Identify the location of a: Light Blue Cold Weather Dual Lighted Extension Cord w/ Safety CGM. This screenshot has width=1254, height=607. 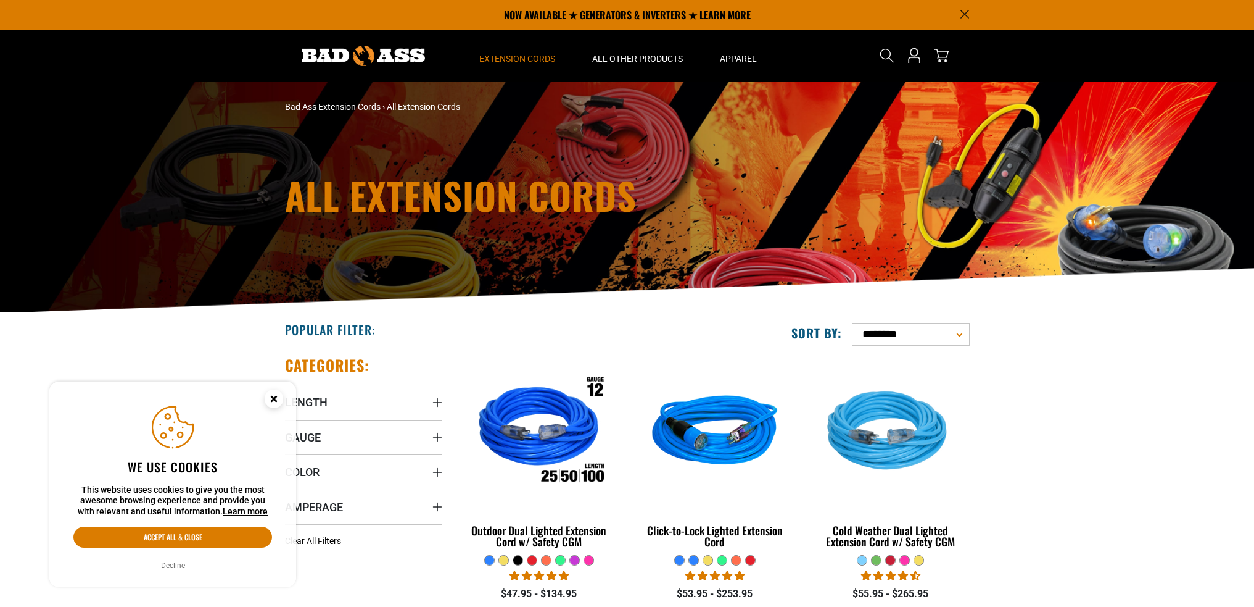
(890, 455).